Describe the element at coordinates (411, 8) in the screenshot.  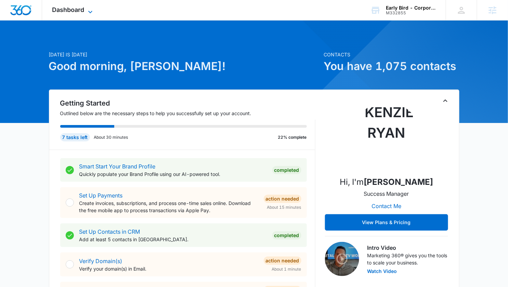
I see `div: account name` at that location.